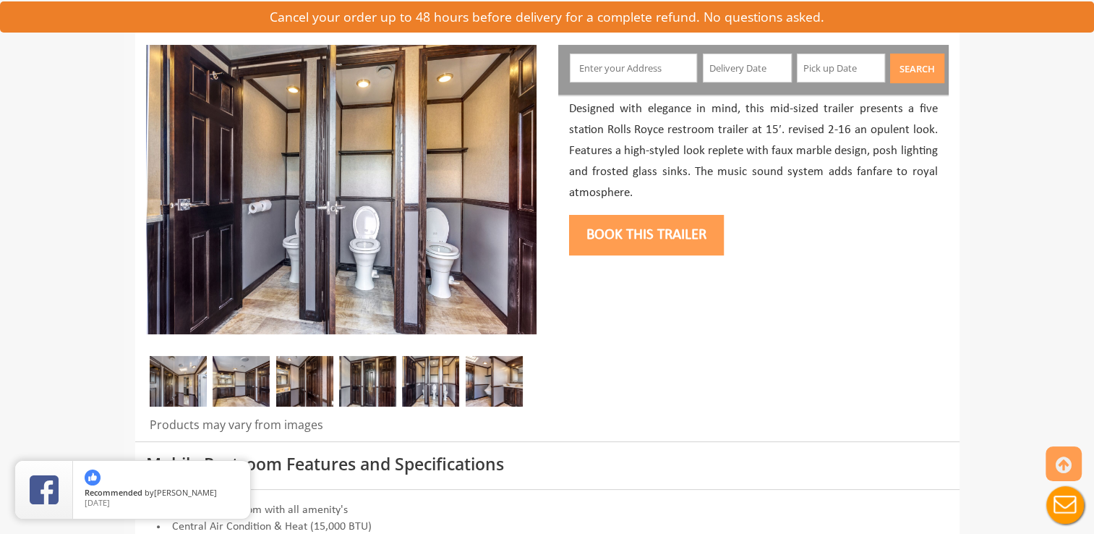  I want to click on span: Recommended, so click(114, 492).